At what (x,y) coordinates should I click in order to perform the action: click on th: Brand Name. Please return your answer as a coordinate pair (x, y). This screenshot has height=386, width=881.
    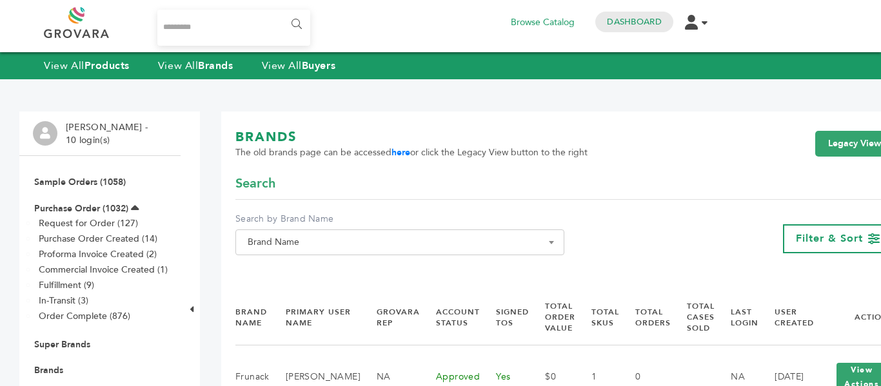
    Looking at the image, I should click on (252, 317).